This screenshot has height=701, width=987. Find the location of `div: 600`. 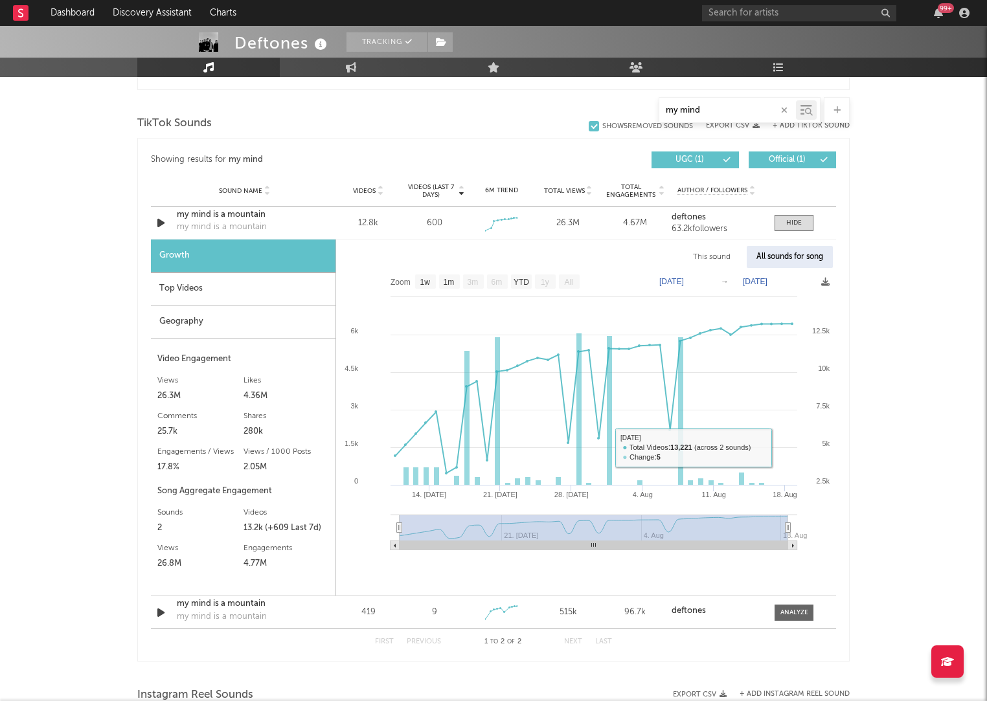

div: 600 is located at coordinates (435, 223).